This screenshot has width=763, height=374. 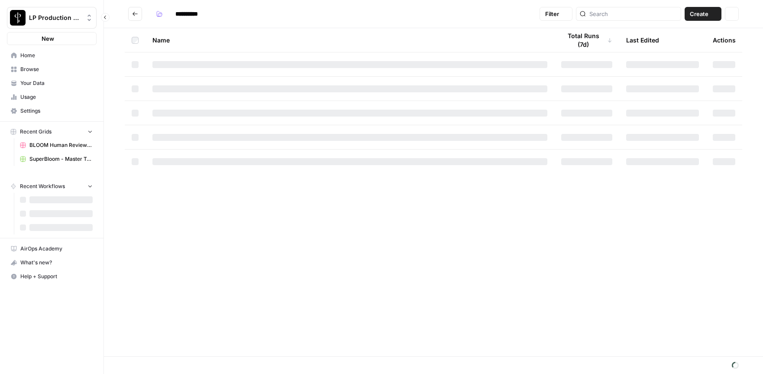 I want to click on button: Filter, so click(x=556, y=14).